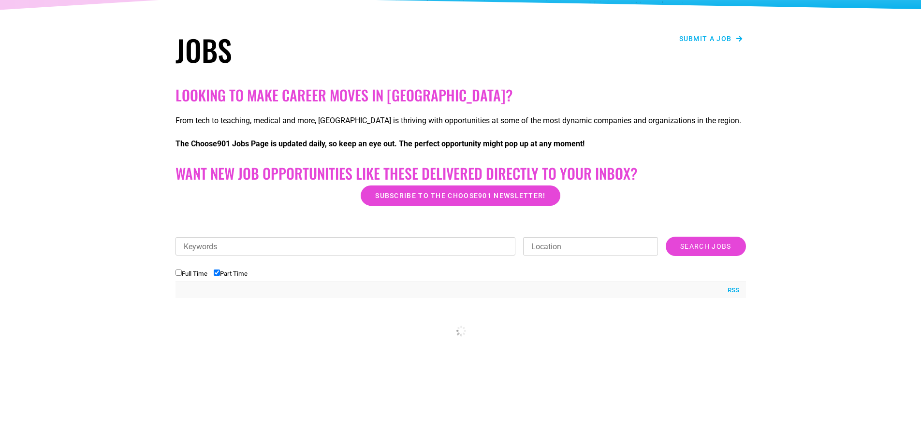 Image resolution: width=921 pixels, height=440 pixels. I want to click on input: Search Jobs, so click(705, 246).